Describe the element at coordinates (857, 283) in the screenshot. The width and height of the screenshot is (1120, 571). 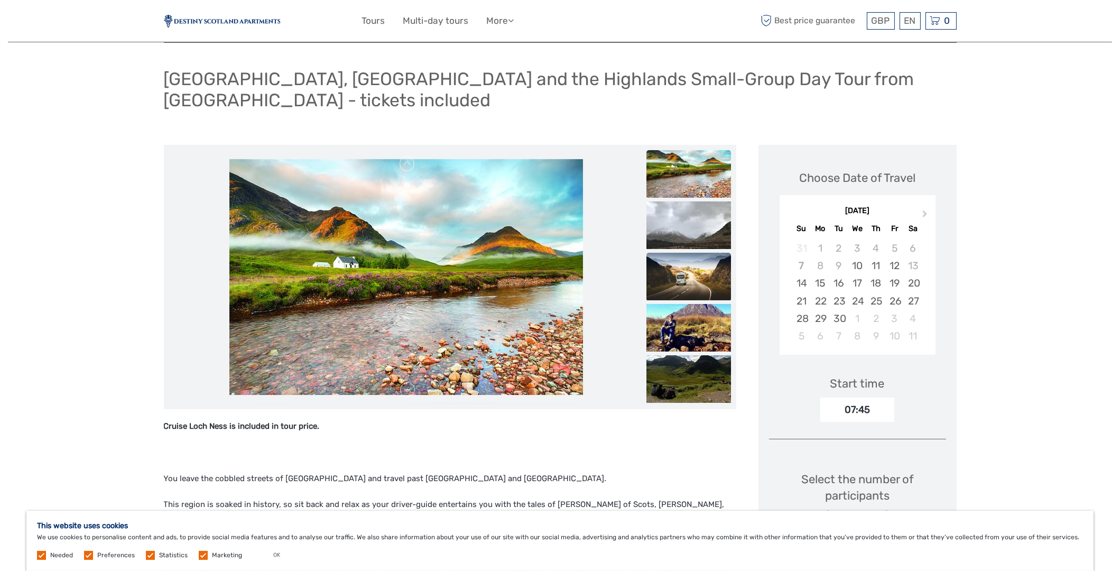
I see `div: Choose Wednesday, September 17th, 2025` at that location.